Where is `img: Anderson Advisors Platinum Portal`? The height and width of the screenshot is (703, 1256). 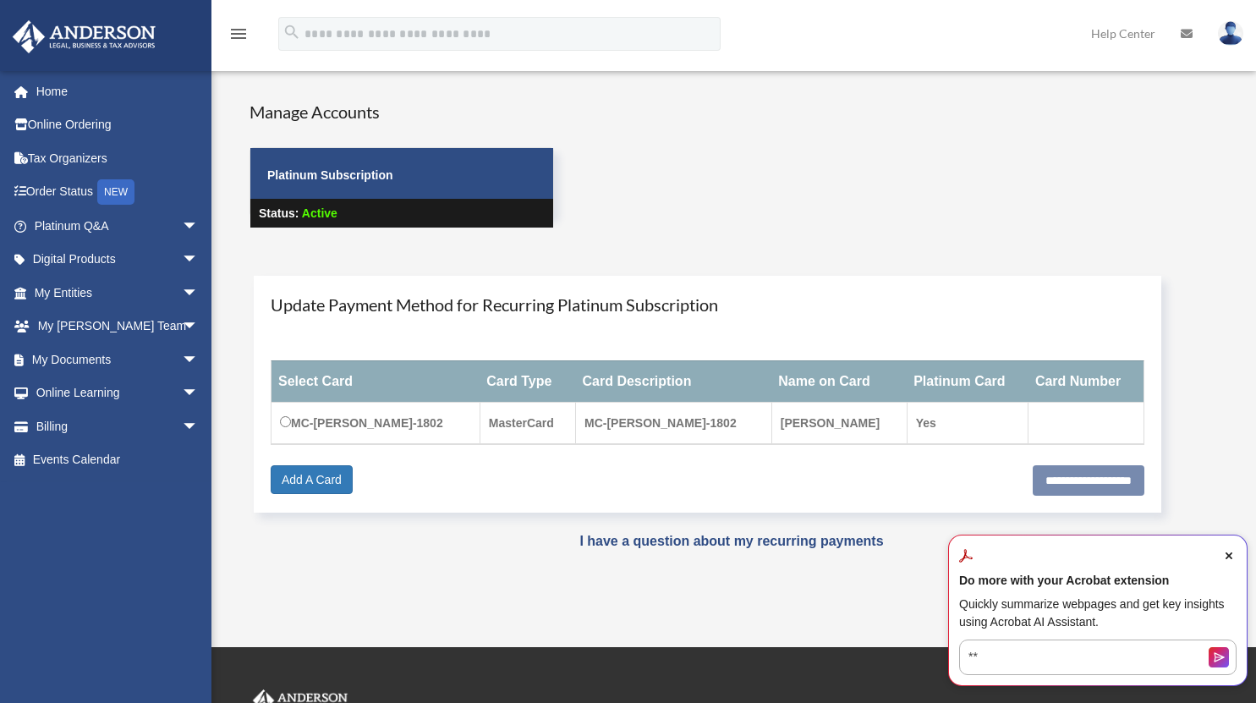
img: Anderson Advisors Platinum Portal is located at coordinates (84, 36).